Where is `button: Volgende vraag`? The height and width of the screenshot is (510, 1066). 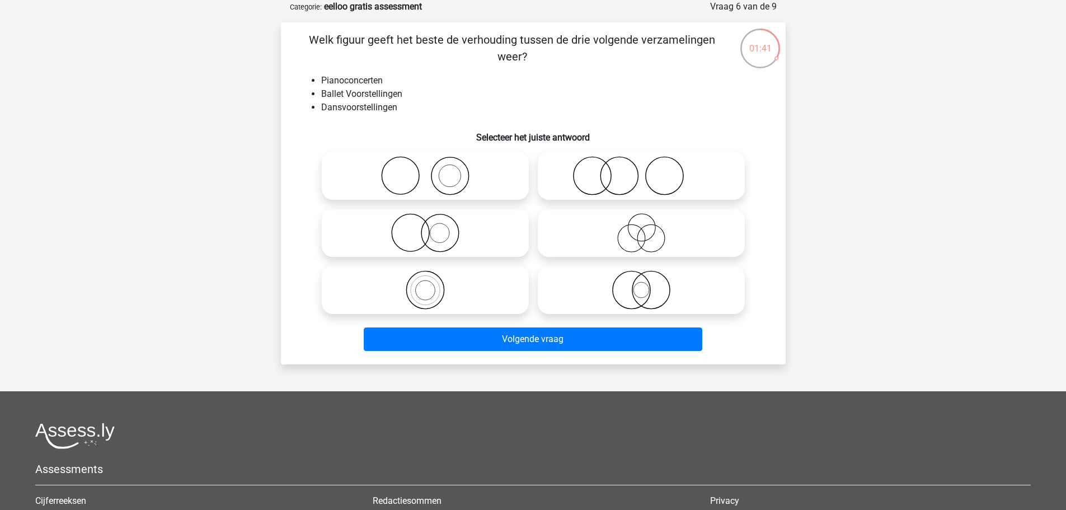 button: Volgende vraag is located at coordinates (532, 339).